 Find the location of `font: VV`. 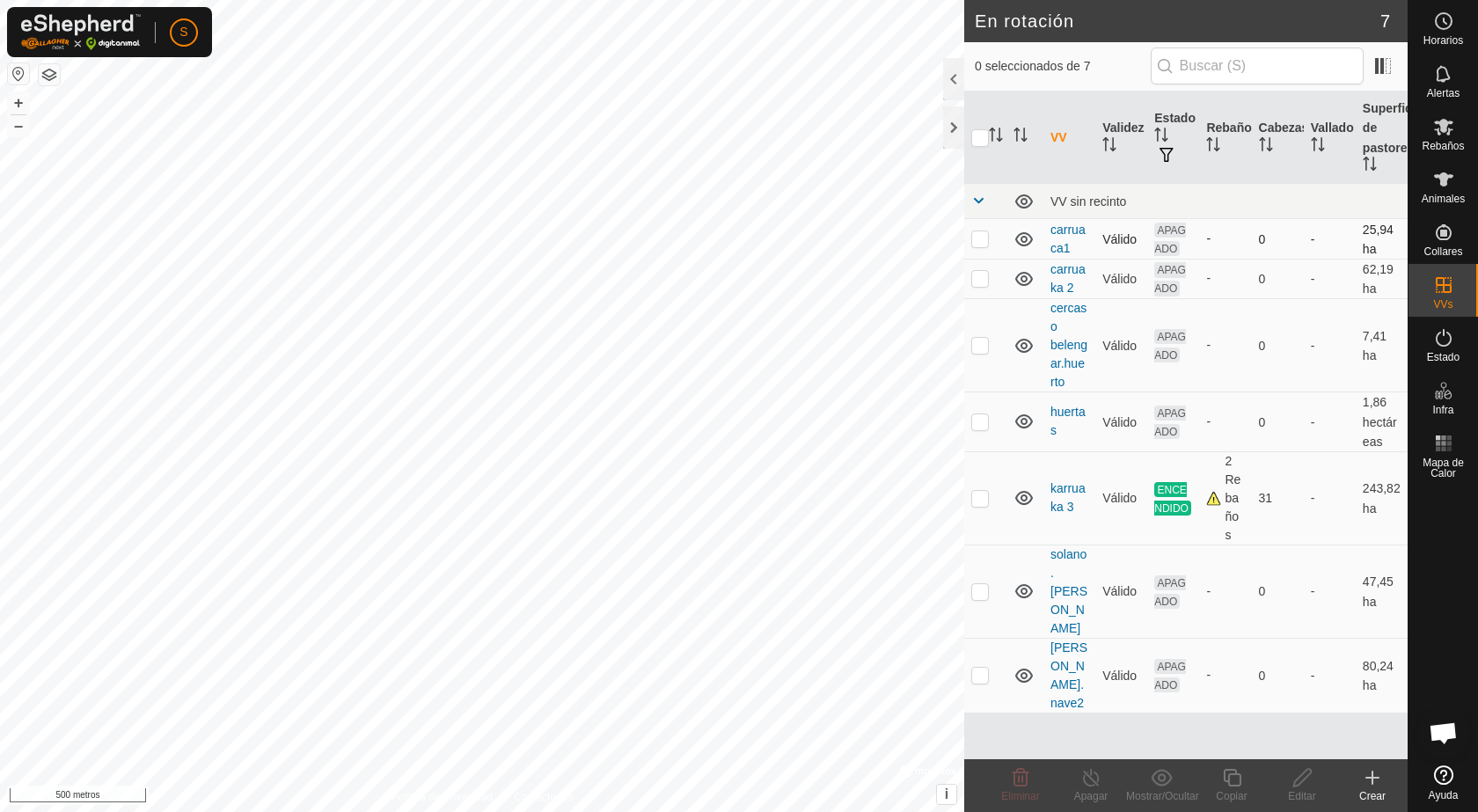

font: VV is located at coordinates (1058, 137).